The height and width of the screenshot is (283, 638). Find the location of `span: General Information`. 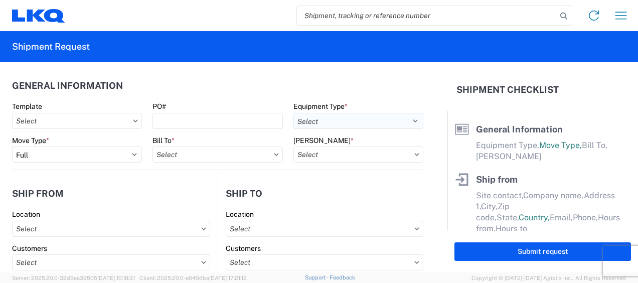

span: General Information is located at coordinates (519, 129).